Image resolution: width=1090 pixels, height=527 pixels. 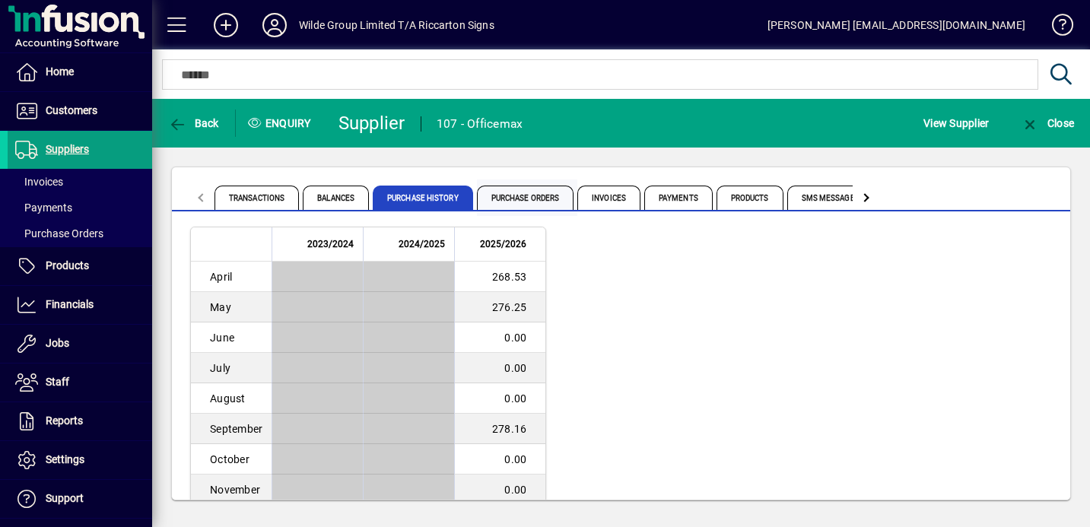 What do you see at coordinates (372, 123) in the screenshot?
I see `div: Supplier` at bounding box center [372, 123].